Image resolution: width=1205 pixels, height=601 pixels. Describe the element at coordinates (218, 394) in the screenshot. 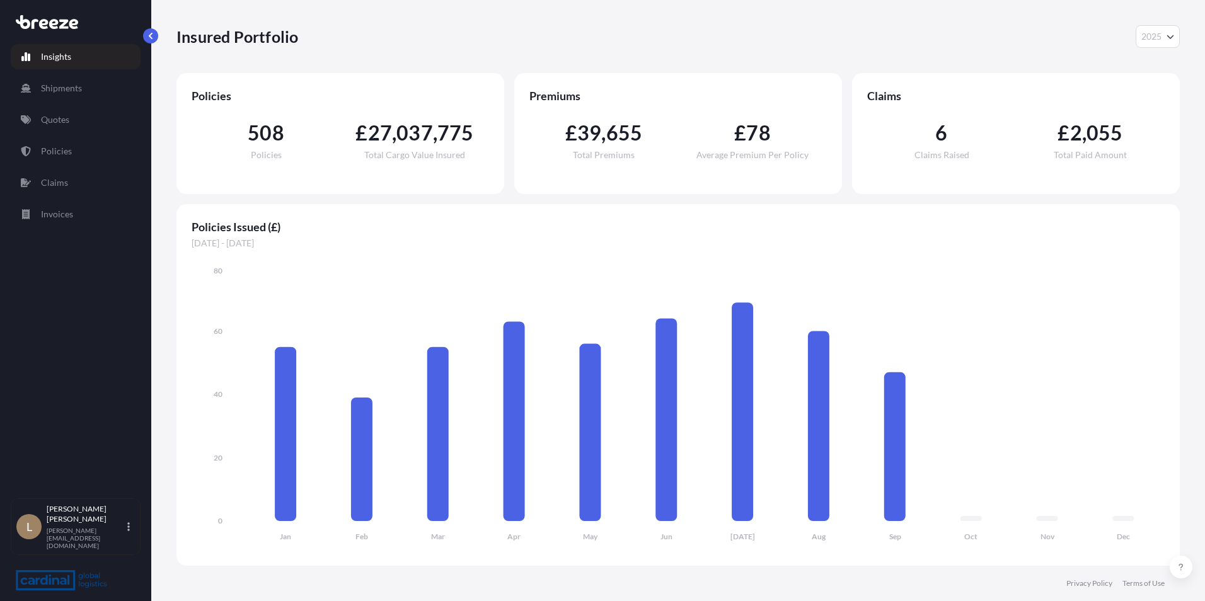

I see `tspan: 40` at that location.